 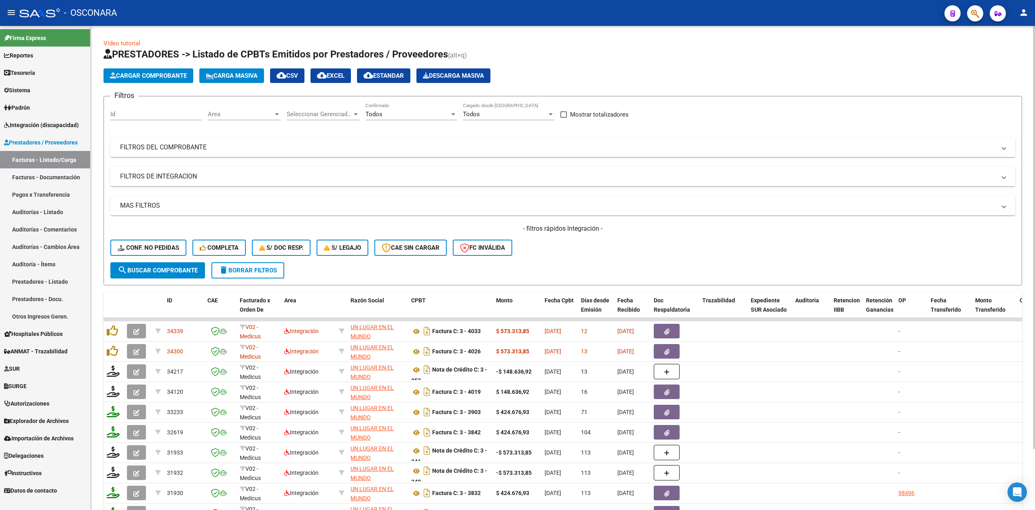 What do you see at coordinates (513, 391) in the screenshot?
I see `strong: $ 148.636,92` at bounding box center [513, 391].